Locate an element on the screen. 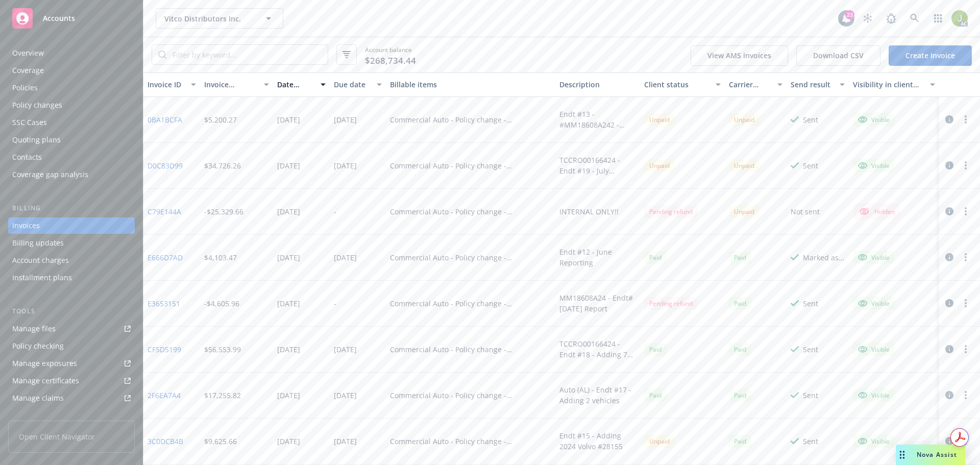 The image size is (980, 465). a: Quoting plans is located at coordinates (71, 140).